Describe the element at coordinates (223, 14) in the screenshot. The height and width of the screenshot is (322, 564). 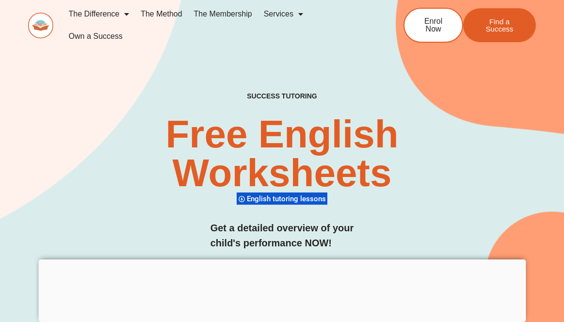
I see `a: The Membership` at that location.